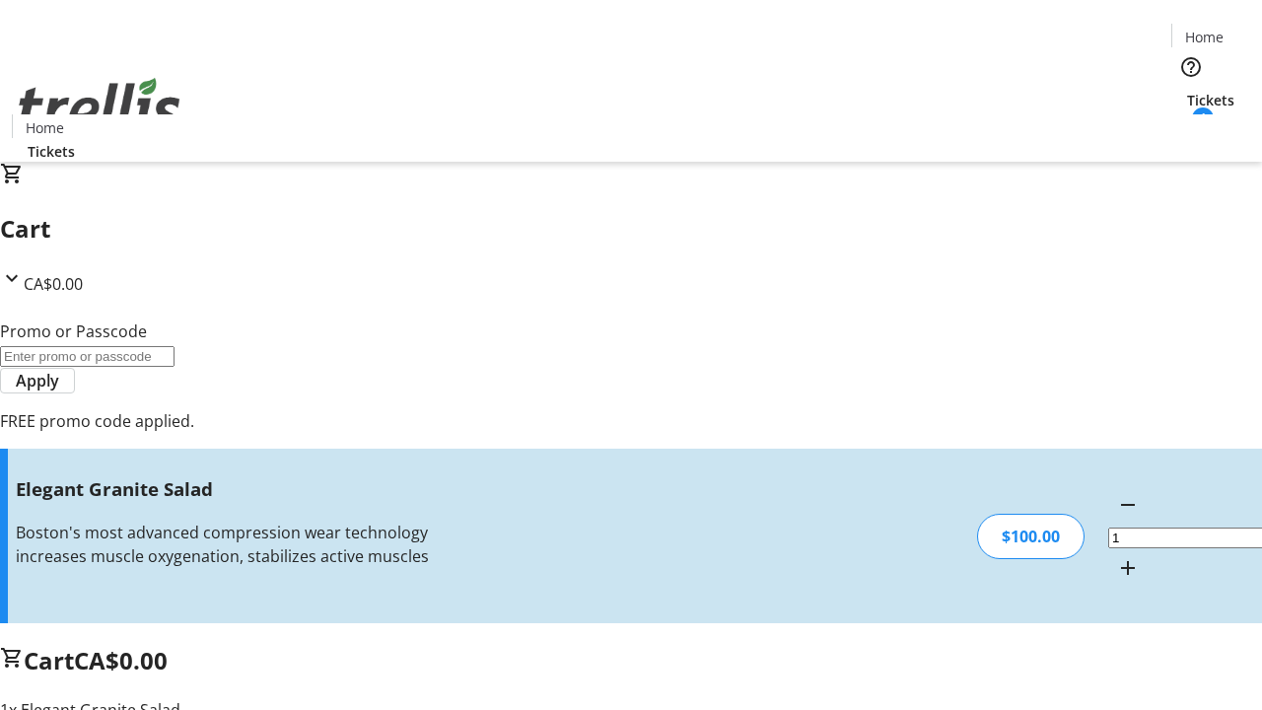  I want to click on button: Decrement by one, so click(1128, 505).